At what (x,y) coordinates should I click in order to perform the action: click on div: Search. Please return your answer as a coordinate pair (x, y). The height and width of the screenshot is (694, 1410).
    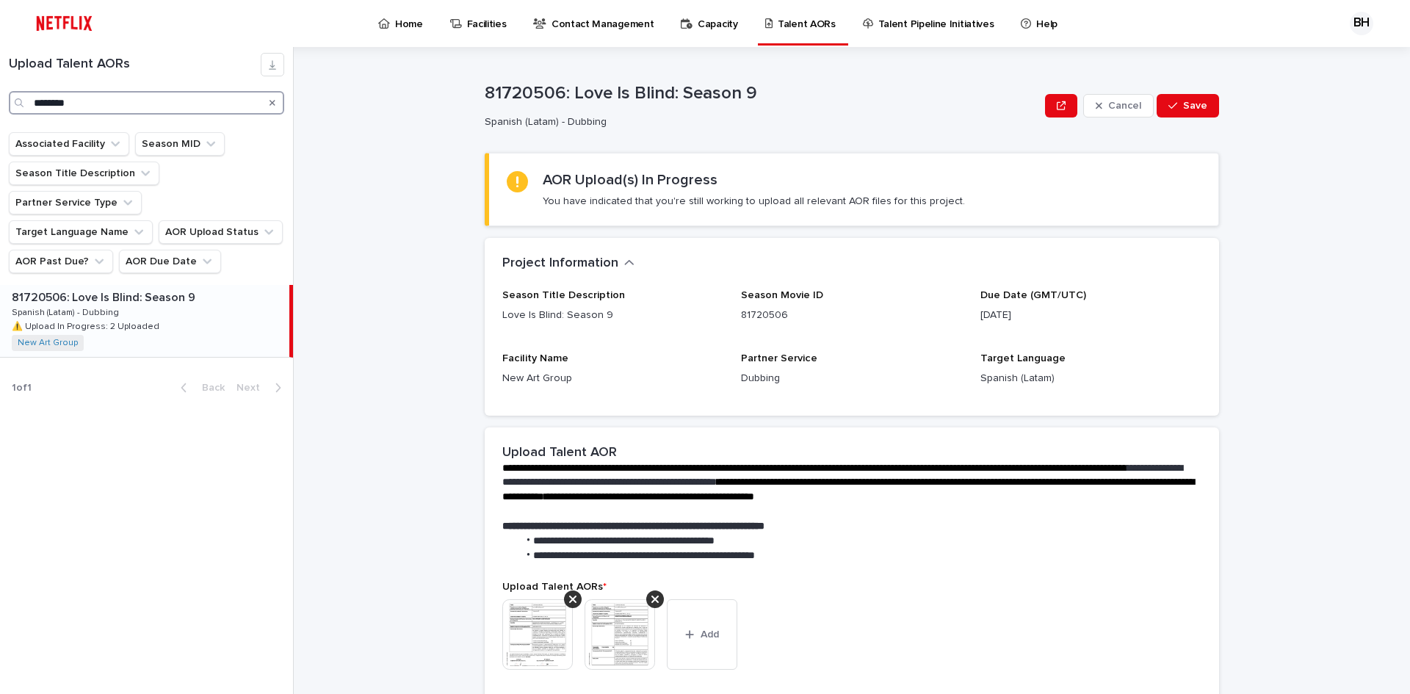
    Looking at the image, I should click on (146, 103).